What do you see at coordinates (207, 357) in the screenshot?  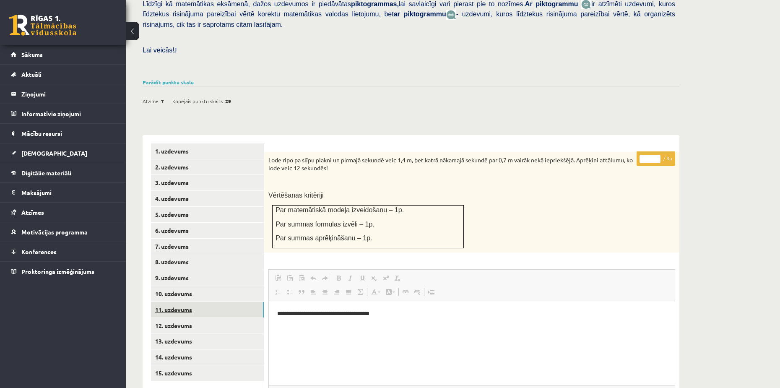 I see `a: 14. uzdevums` at bounding box center [207, 357].